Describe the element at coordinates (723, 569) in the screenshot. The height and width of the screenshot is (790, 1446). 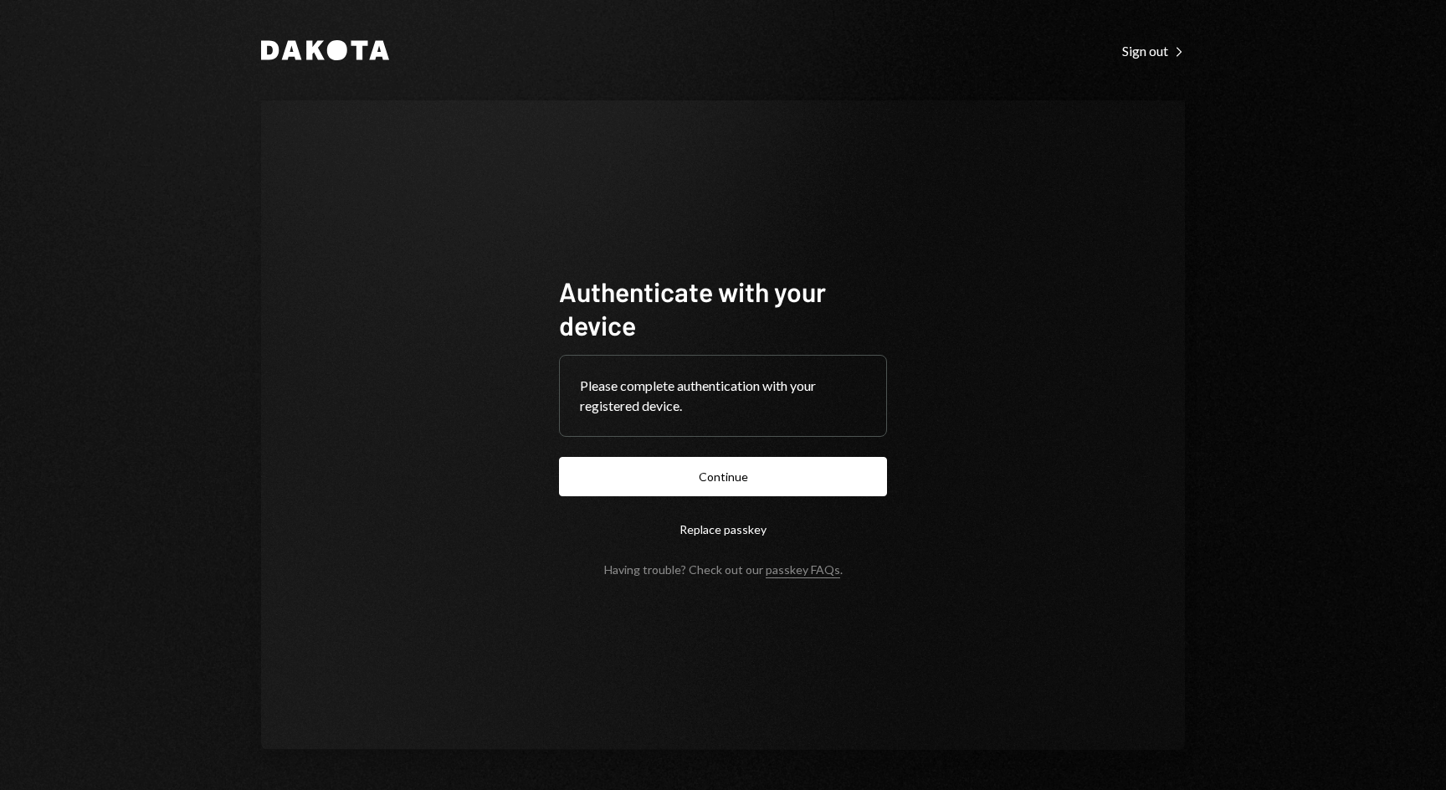
I see `div: Having trouble? Check out our .` at that location.